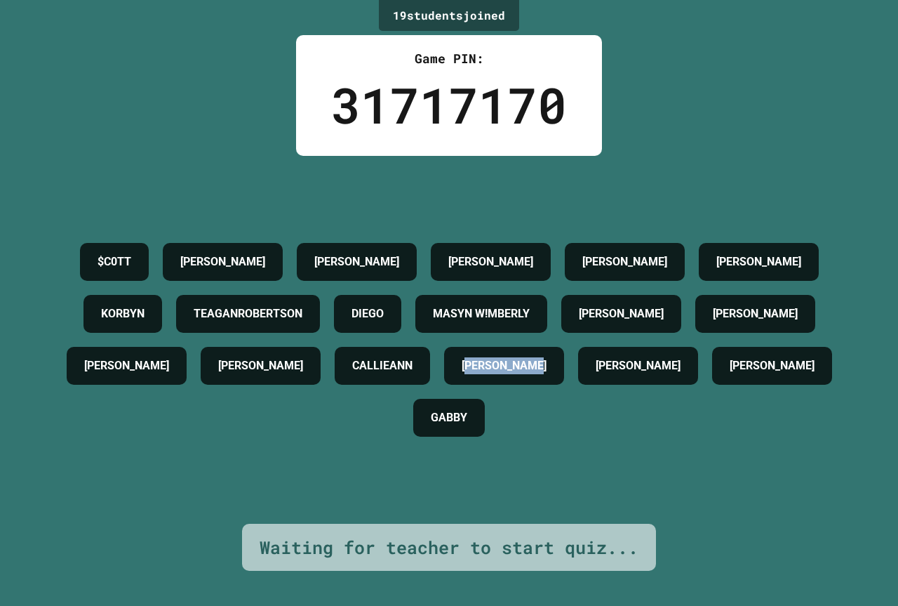 The width and height of the screenshot is (898, 606). What do you see at coordinates (383, 366) in the screenshot?
I see `h4: CALLIEANN` at bounding box center [383, 366].